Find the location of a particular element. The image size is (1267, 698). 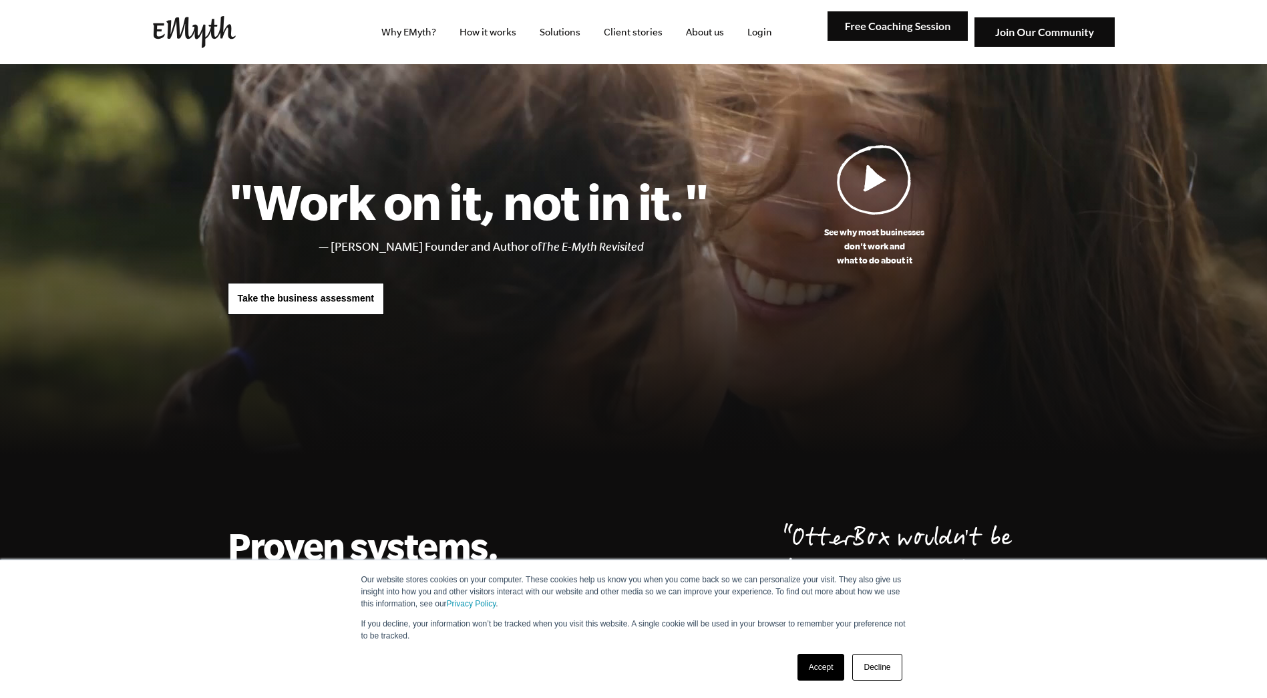

a: Decline is located at coordinates (877, 667).